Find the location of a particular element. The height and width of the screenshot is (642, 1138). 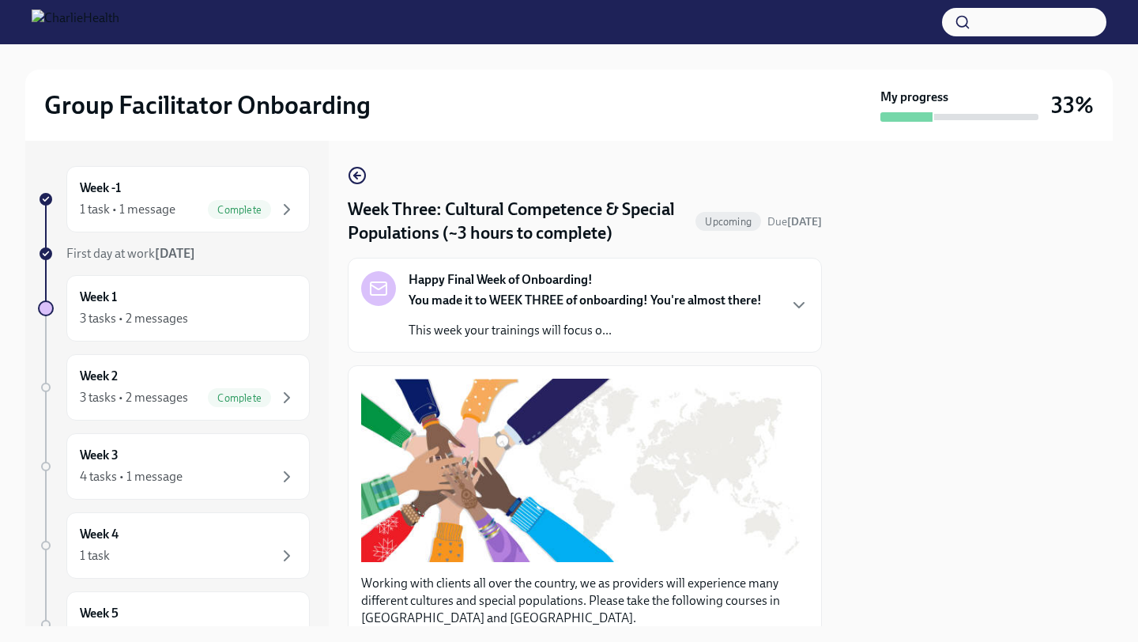

button: Zoom image is located at coordinates (585, 470).